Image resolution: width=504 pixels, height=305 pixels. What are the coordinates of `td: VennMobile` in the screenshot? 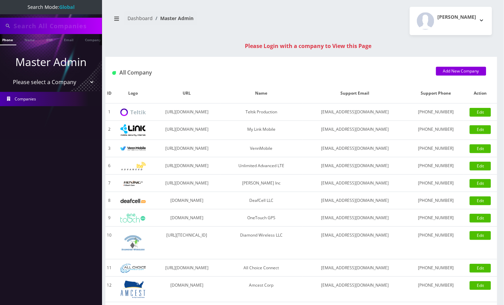 It's located at (261, 148).